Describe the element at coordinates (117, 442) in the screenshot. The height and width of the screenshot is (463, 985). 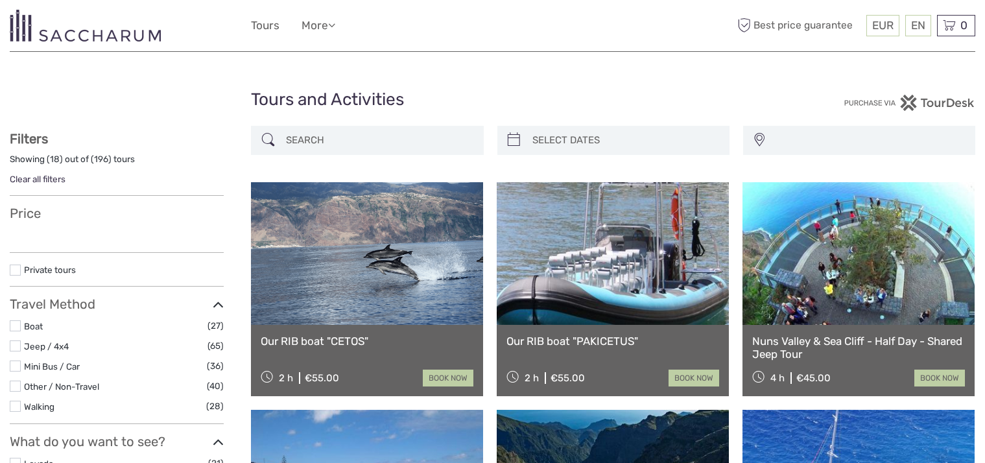
I see `h3: What do you want to see?` at that location.